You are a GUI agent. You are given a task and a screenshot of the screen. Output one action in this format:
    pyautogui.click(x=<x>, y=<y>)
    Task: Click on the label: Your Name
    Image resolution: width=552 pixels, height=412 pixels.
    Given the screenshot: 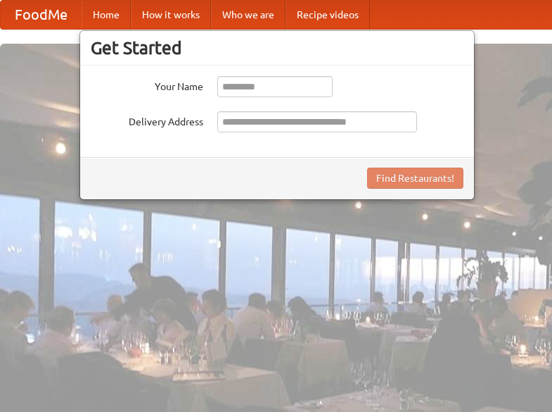 What is the action you would take?
    pyautogui.click(x=147, y=84)
    